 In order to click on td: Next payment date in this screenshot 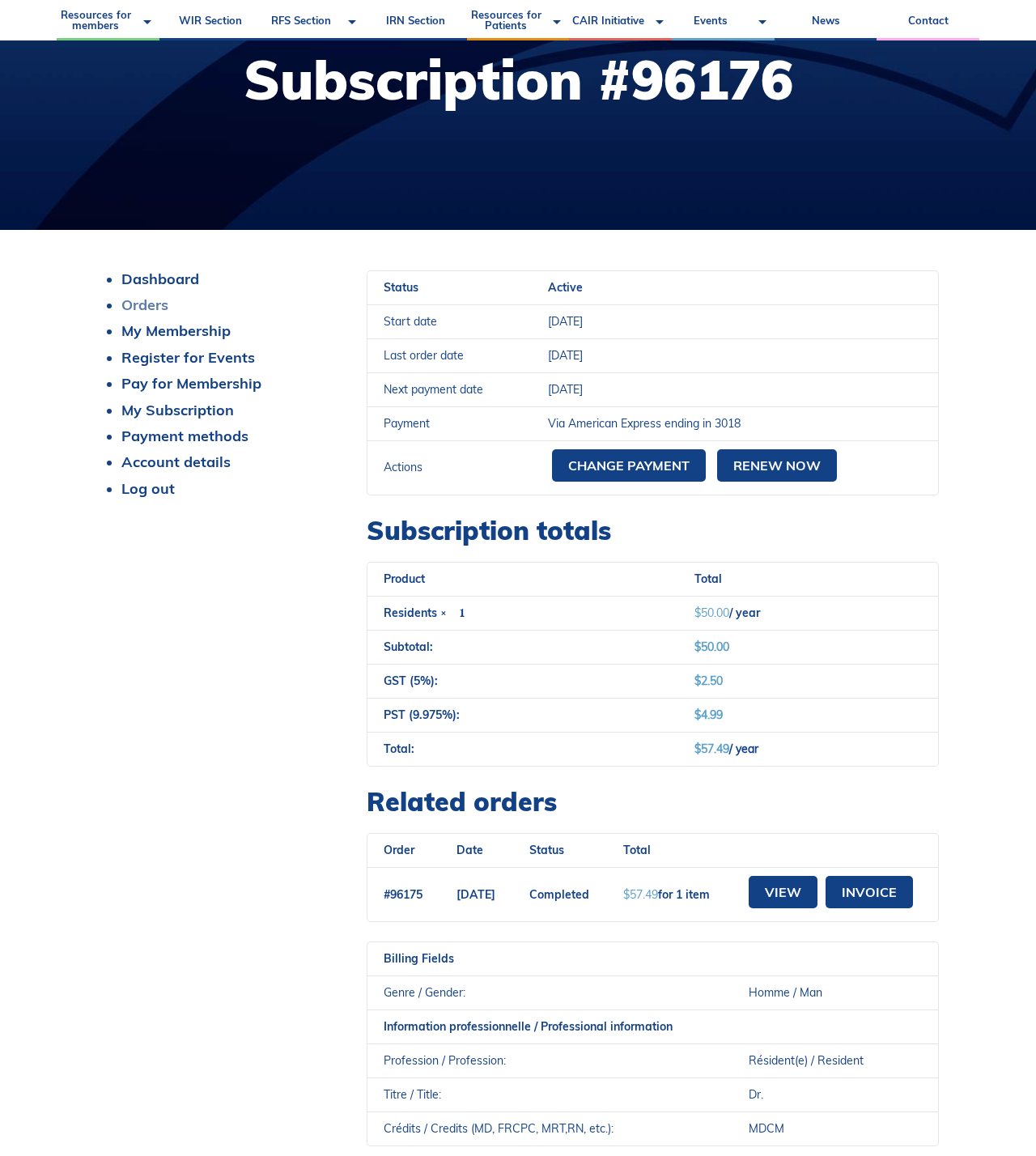, I will do `click(449, 389)`.